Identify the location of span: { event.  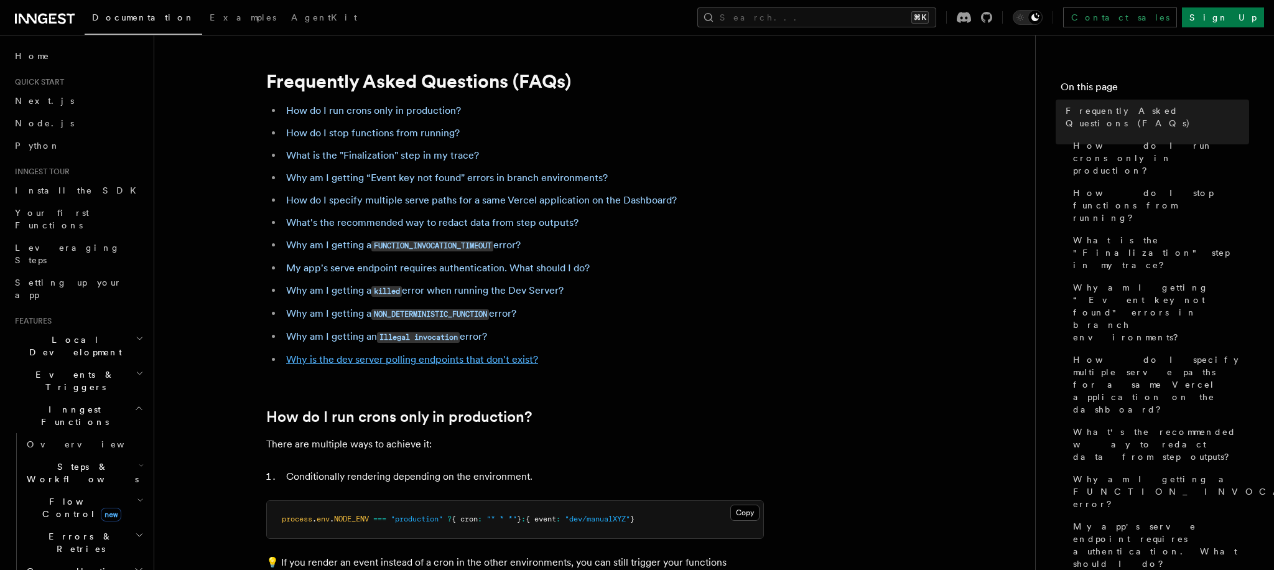
(541, 519).